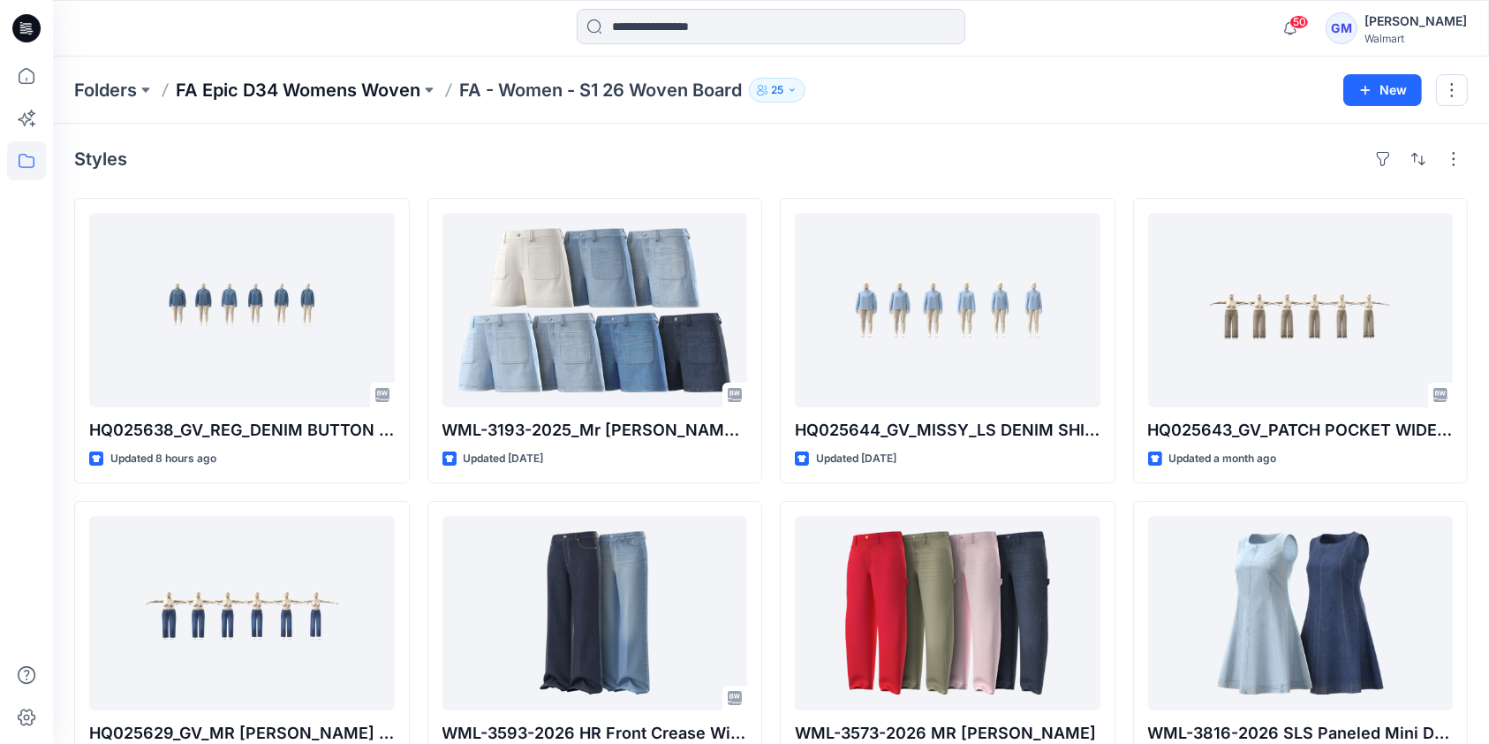  What do you see at coordinates (1383, 90) in the screenshot?
I see `button: New` at bounding box center [1383, 90].